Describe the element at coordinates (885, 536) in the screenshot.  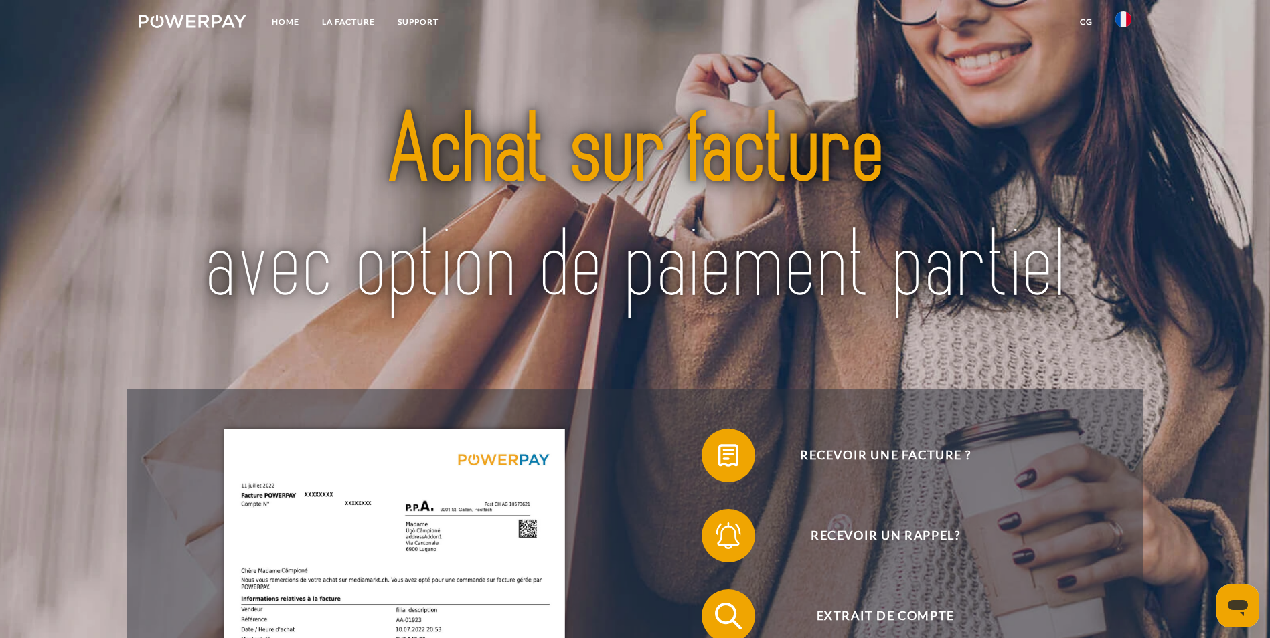
I see `span: Recevoir un rappel?` at that location.